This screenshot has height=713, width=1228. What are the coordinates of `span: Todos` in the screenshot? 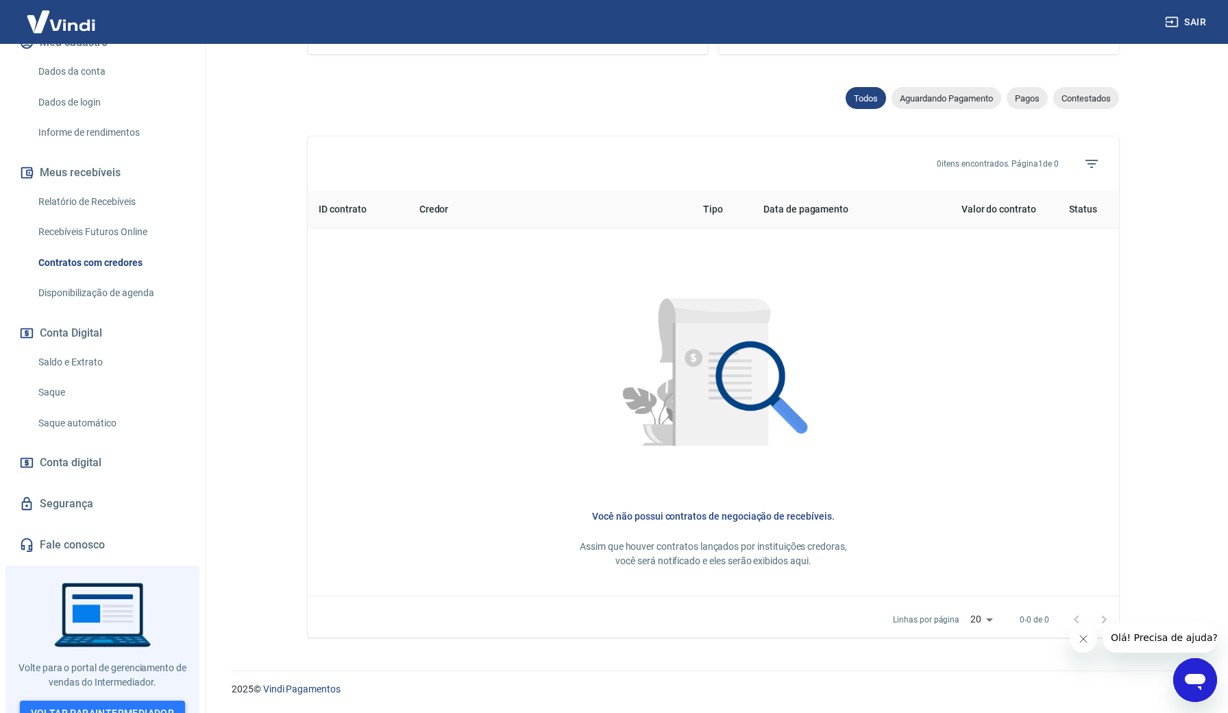 It's located at (866, 98).